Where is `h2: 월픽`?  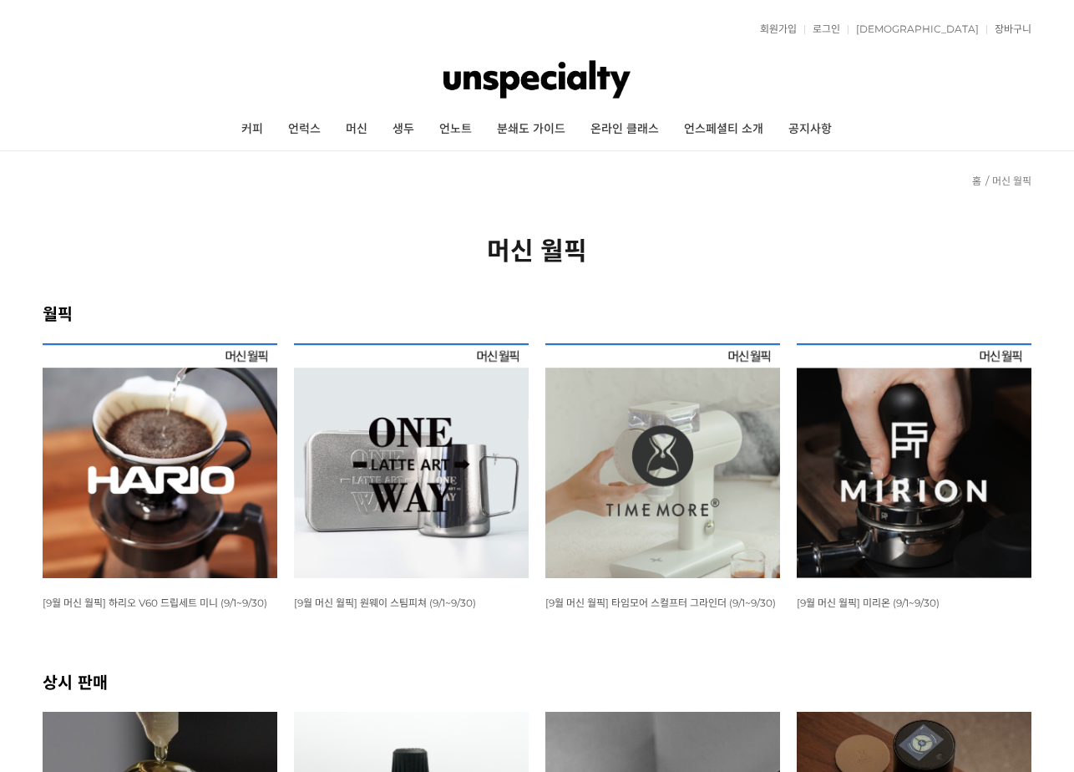
h2: 월픽 is located at coordinates (536, 312).